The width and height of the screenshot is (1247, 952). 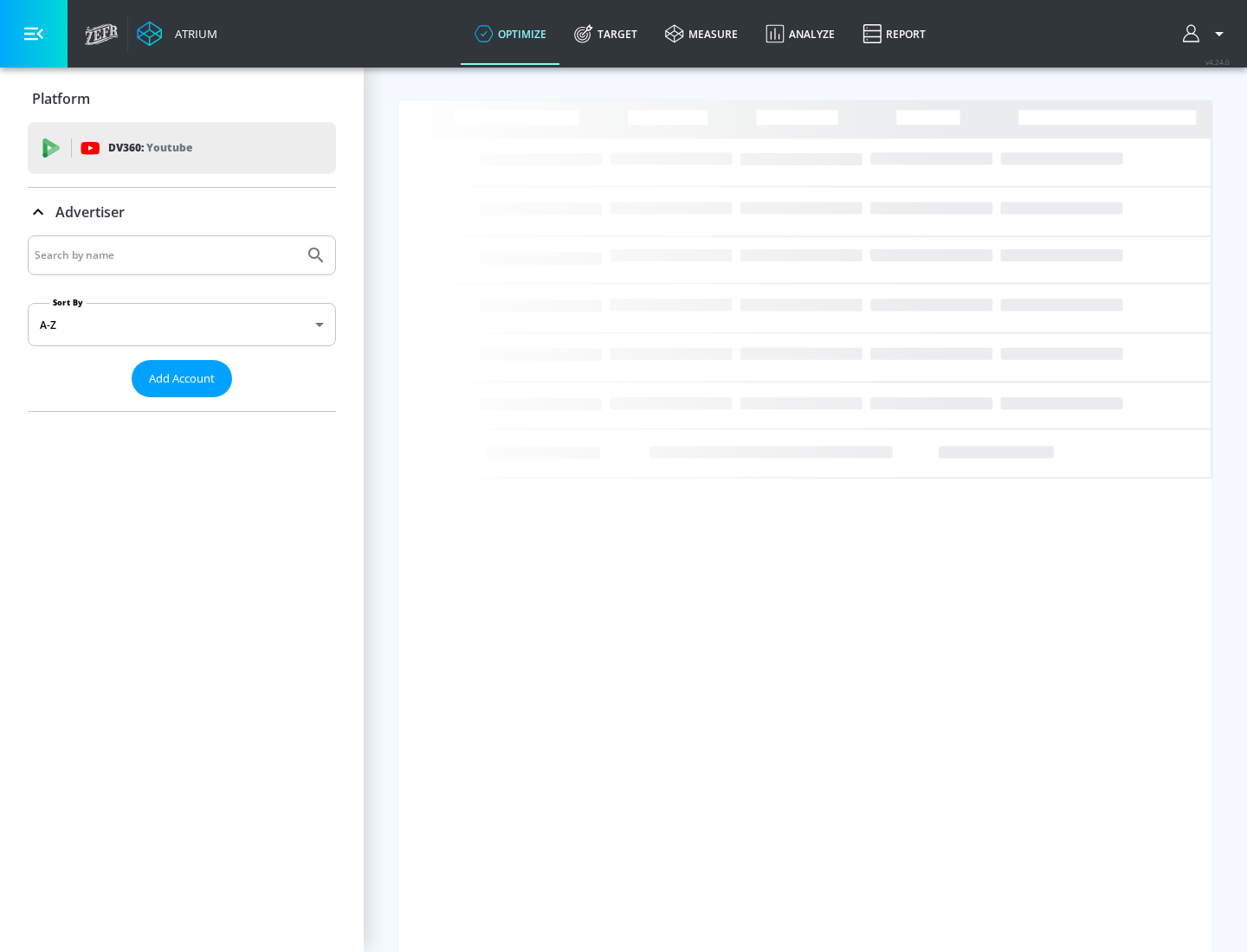 What do you see at coordinates (176, 33) in the screenshot?
I see `a: Atrium` at bounding box center [176, 33].